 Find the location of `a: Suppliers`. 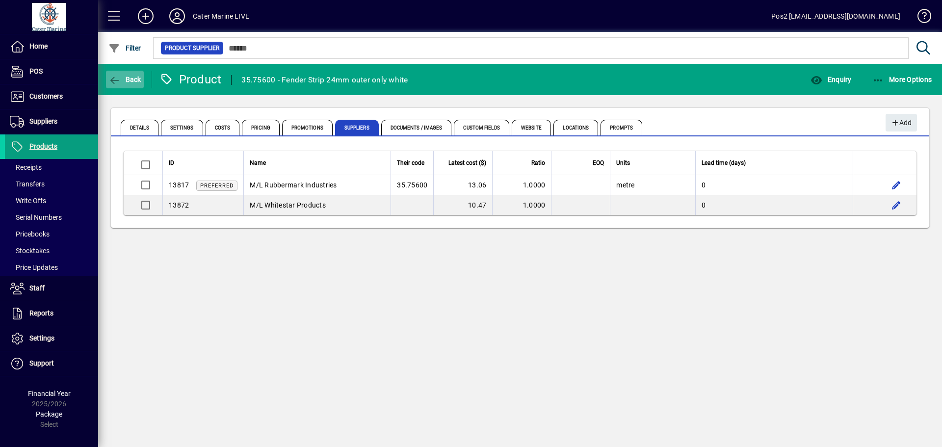

a: Suppliers is located at coordinates (52, 122).